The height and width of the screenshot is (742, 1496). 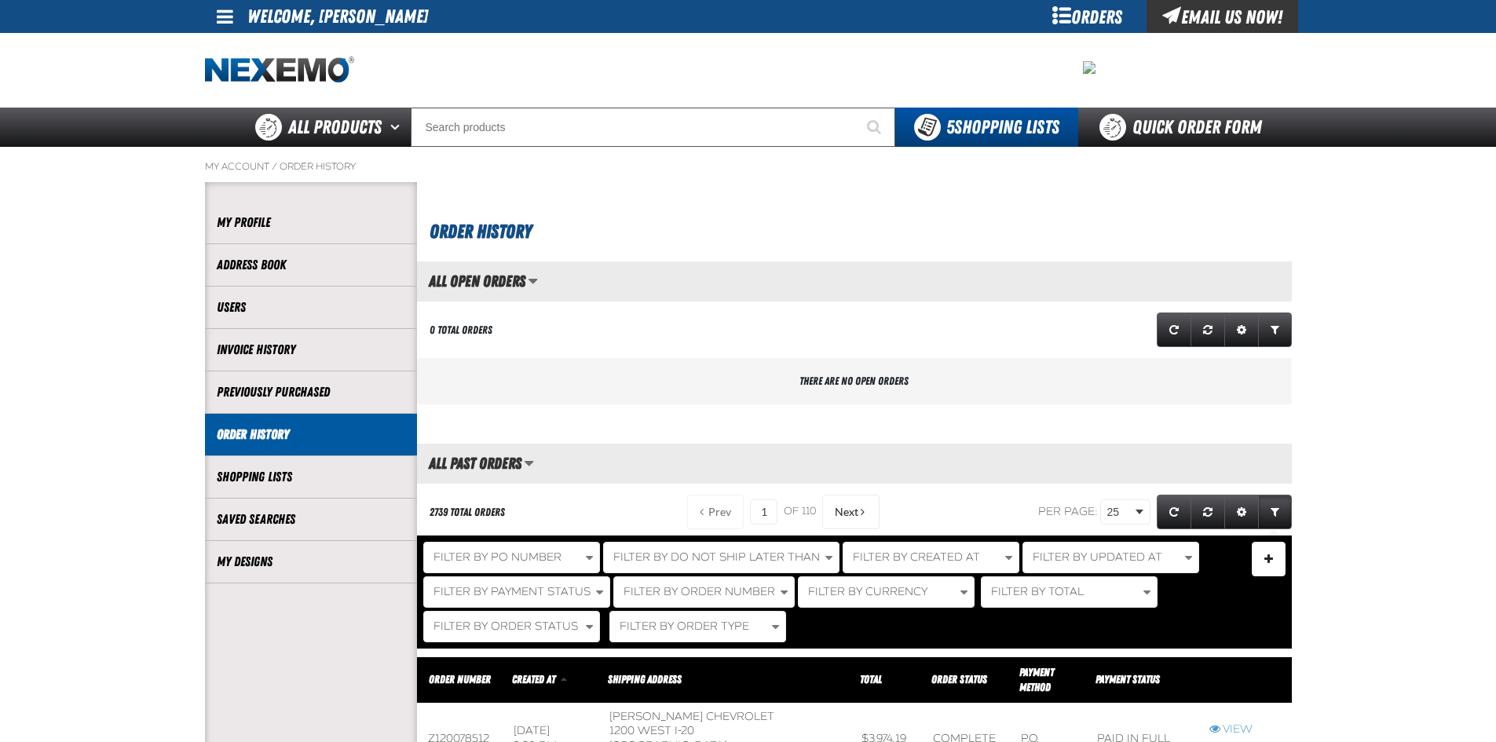 I want to click on span: of 110, so click(x=799, y=512).